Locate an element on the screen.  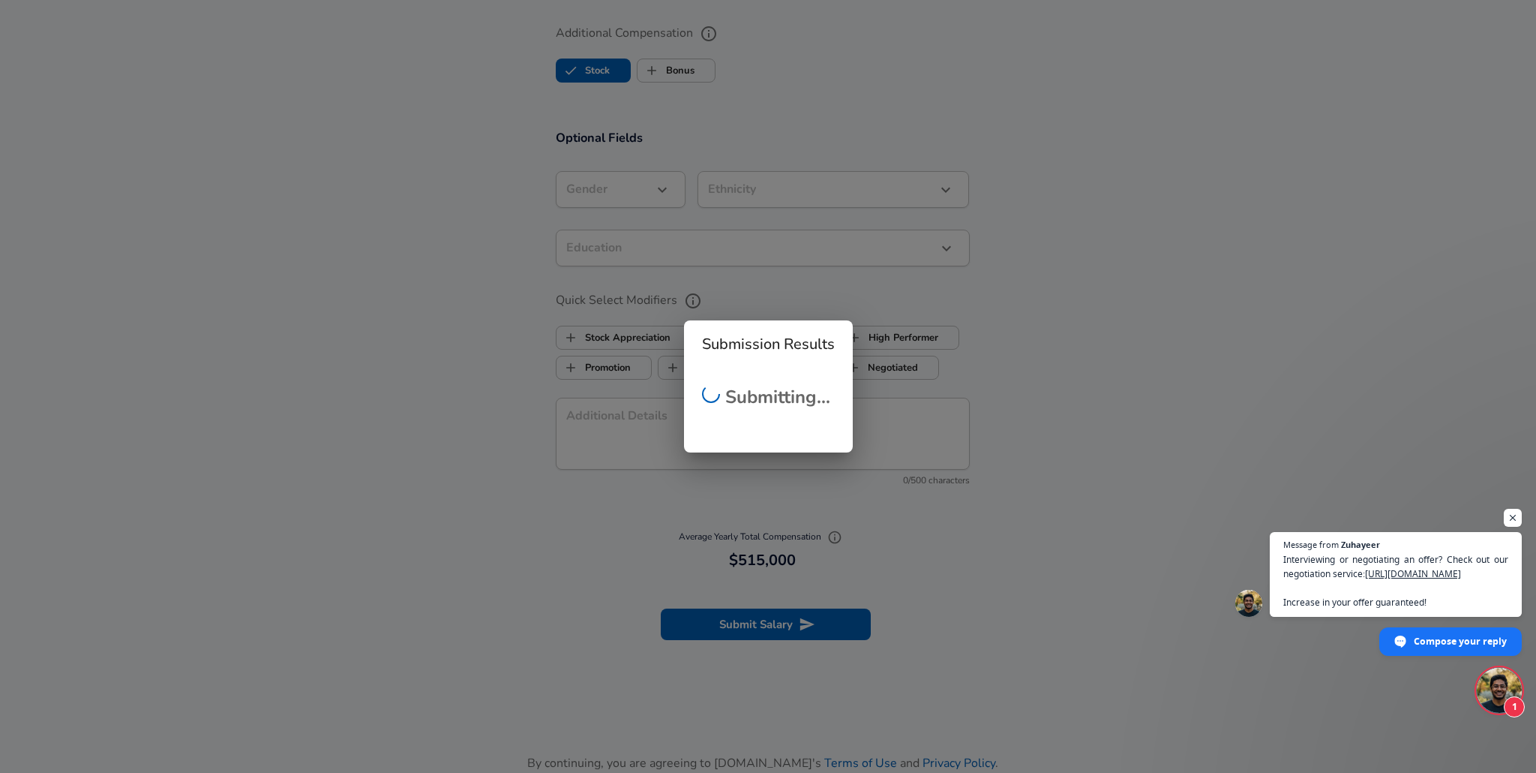
div: Open chat is located at coordinates (1499, 690).